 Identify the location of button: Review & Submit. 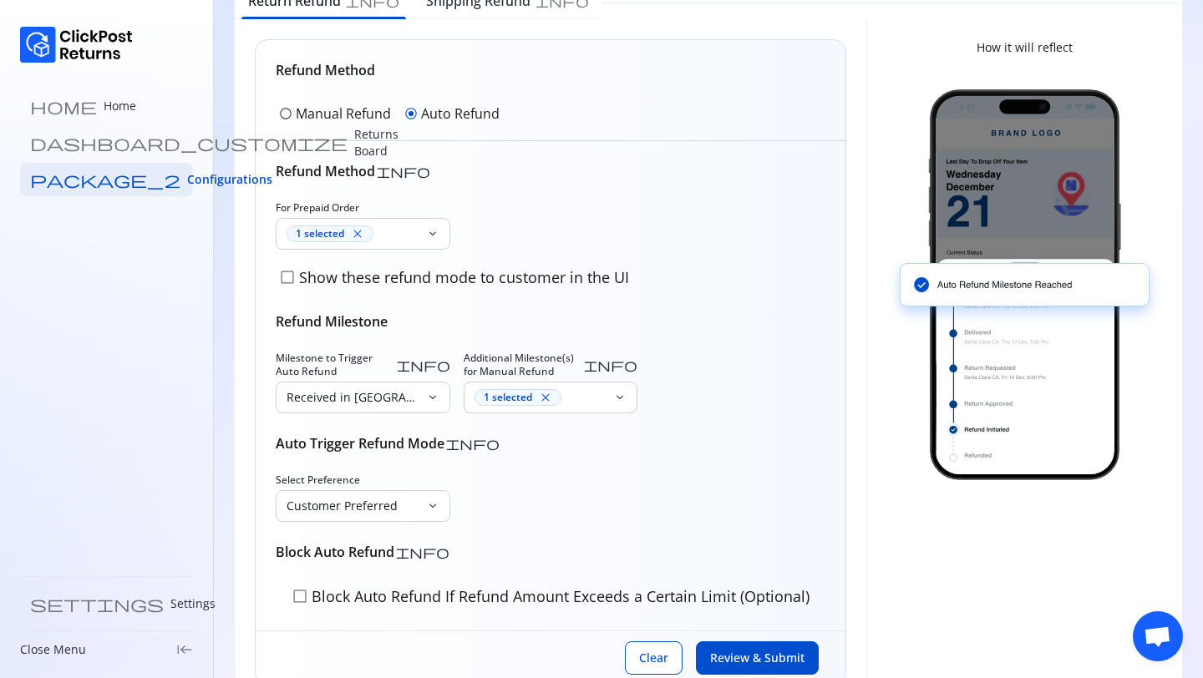
(757, 658).